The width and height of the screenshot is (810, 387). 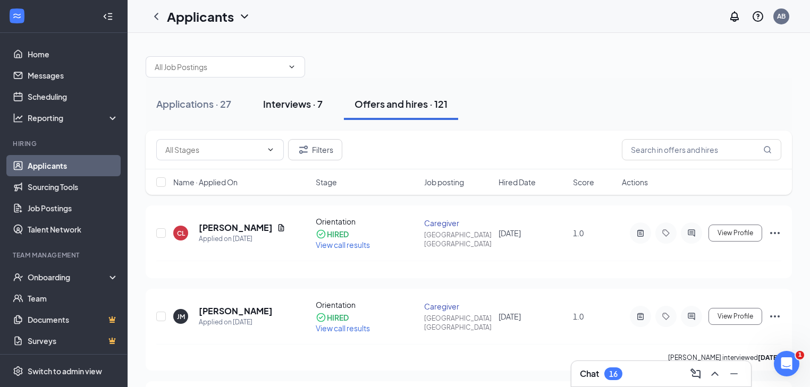 I want to click on svg: Analysis, so click(x=18, y=118).